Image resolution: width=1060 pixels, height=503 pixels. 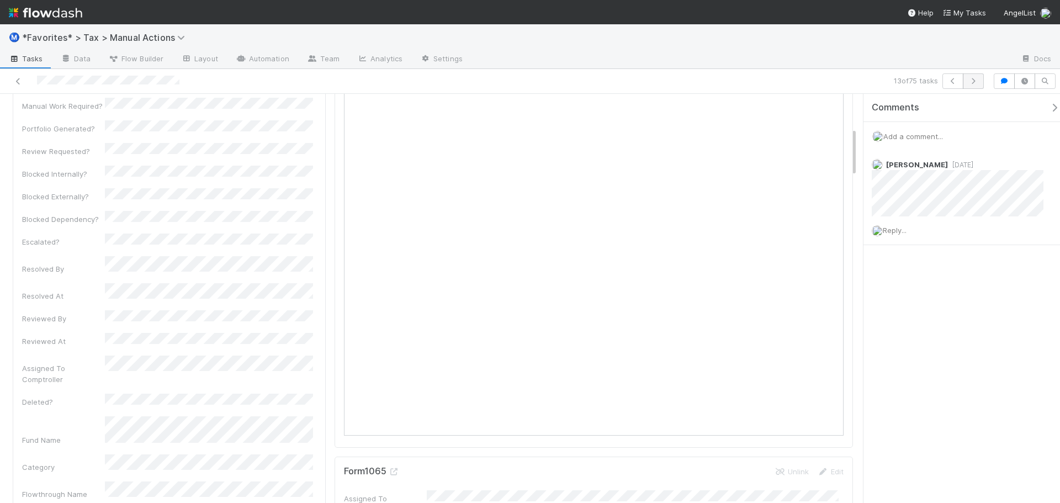 I want to click on div: Fund Name, so click(x=63, y=440).